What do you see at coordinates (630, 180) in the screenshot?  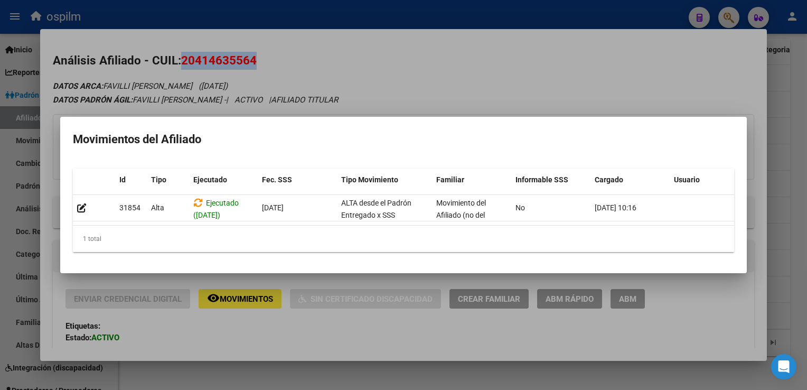 I see `datatable-header-cell: Cargado` at bounding box center [630, 180].